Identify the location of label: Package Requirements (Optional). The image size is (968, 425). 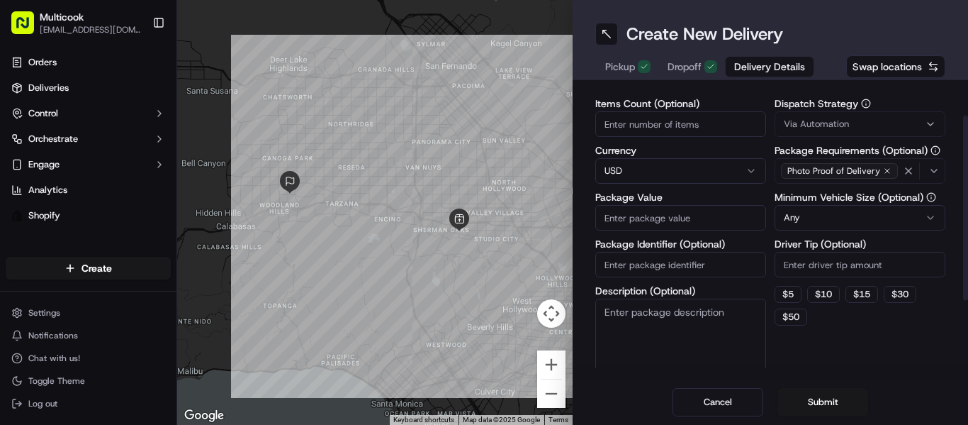
(860, 150).